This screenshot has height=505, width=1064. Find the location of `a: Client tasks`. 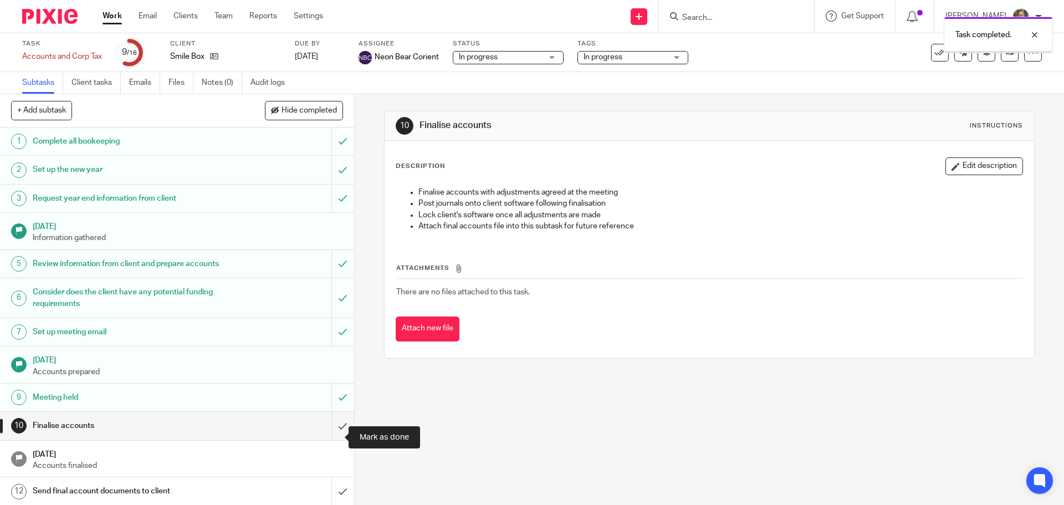

a: Client tasks is located at coordinates (96, 83).